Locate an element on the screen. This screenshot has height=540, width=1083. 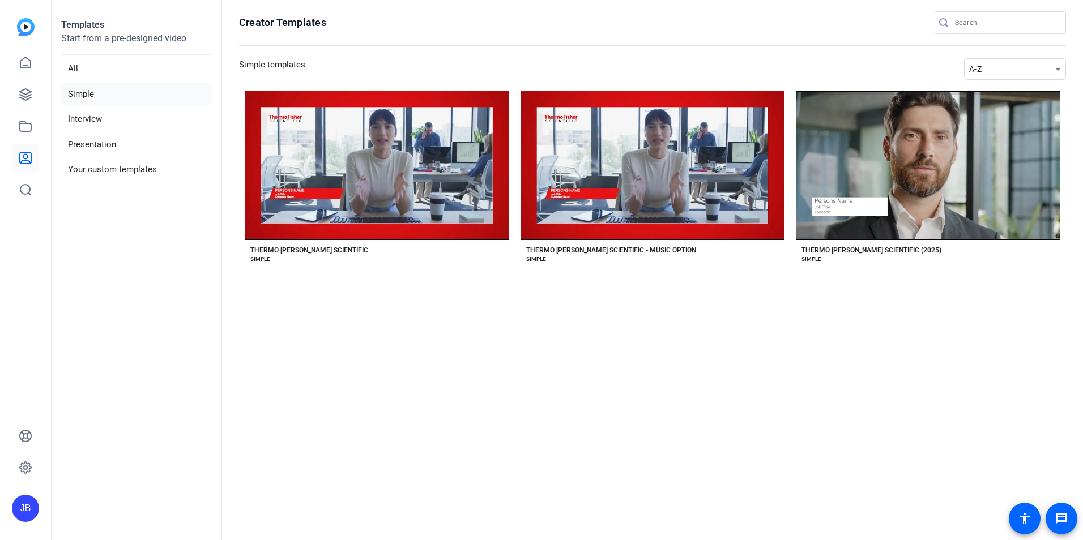
h3: Simple templates is located at coordinates (272, 69).